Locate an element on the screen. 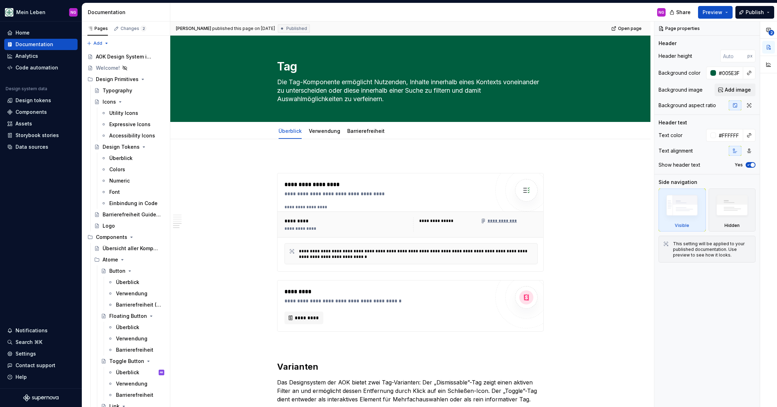 This screenshot has width=777, height=407. div: Changes is located at coordinates (133, 29).